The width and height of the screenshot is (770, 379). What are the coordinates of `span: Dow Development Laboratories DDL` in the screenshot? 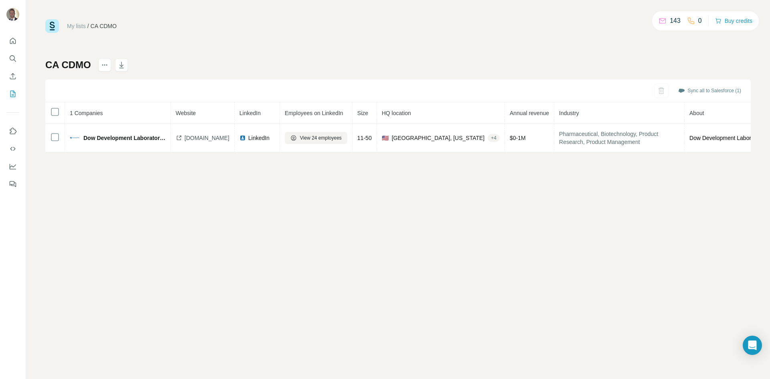 It's located at (124, 138).